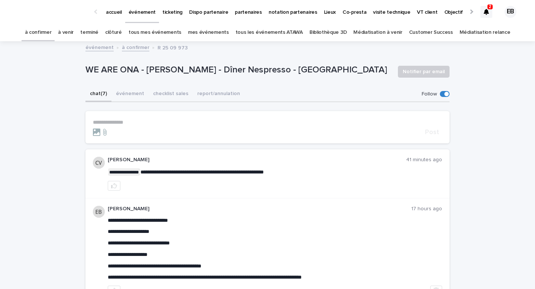  I want to click on button: chat (7), so click(99, 94).